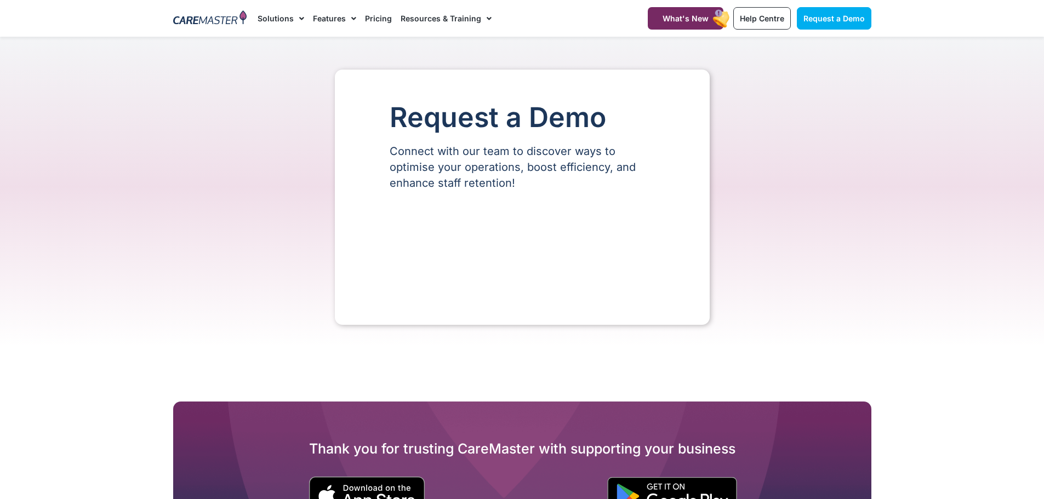 The height and width of the screenshot is (499, 1044). I want to click on h2: Thank you for trusting CareMaster with supporting your business, so click(522, 449).